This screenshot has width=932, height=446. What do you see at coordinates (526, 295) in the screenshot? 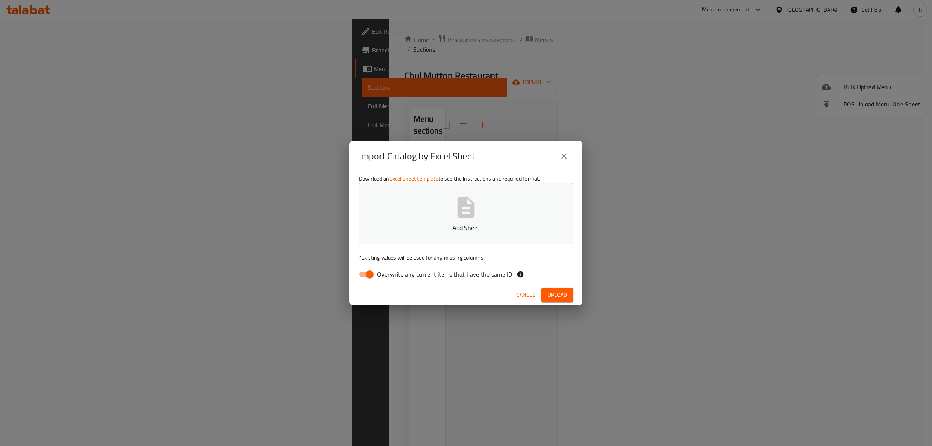
I see `button: Cancel` at bounding box center [526, 295].